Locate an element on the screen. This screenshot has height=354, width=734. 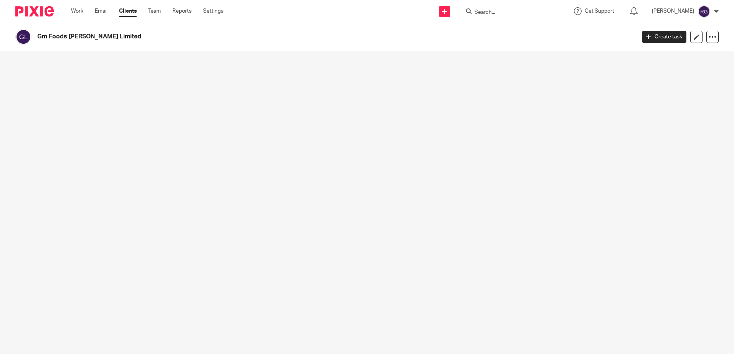
span: Get Support is located at coordinates (599, 11).